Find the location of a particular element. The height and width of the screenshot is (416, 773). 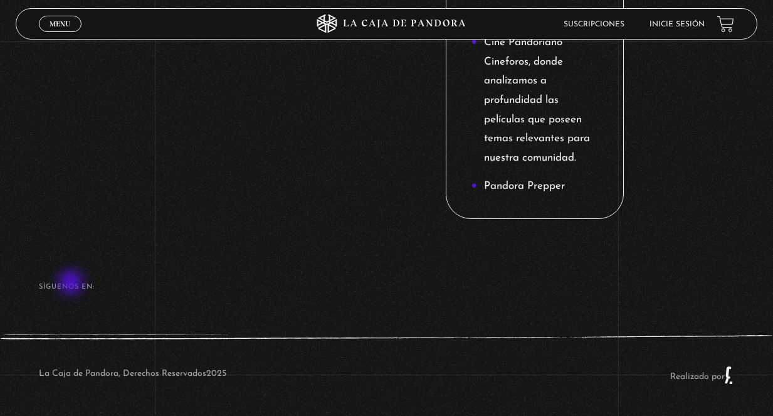

a: Suscripciones is located at coordinates (594, 24).